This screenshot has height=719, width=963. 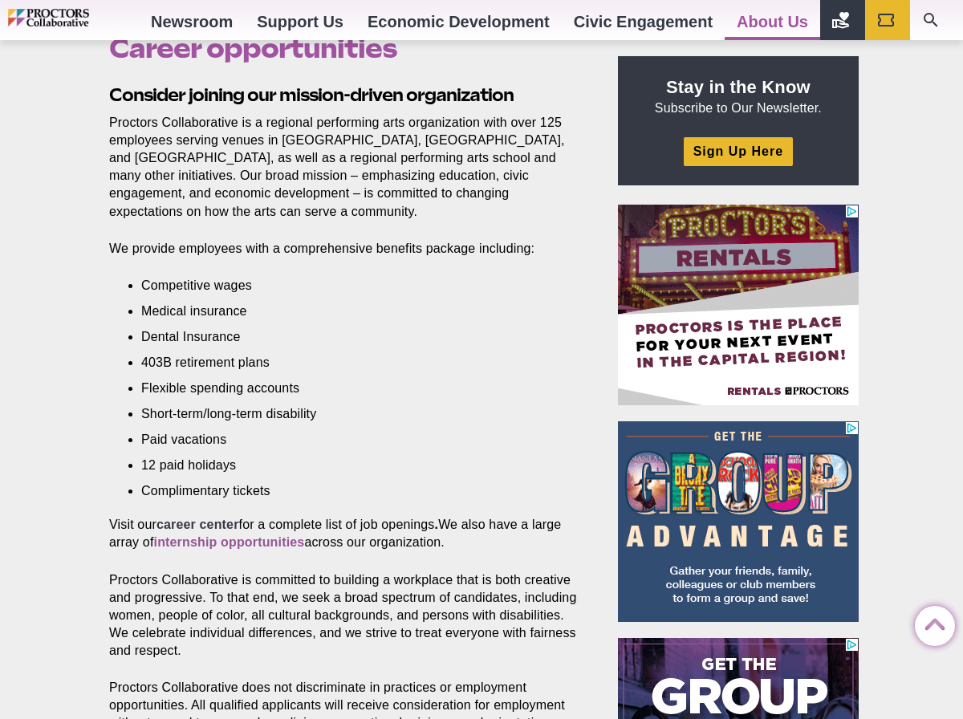 What do you see at coordinates (349, 440) in the screenshot?
I see `li: Paid vacations` at bounding box center [349, 440].